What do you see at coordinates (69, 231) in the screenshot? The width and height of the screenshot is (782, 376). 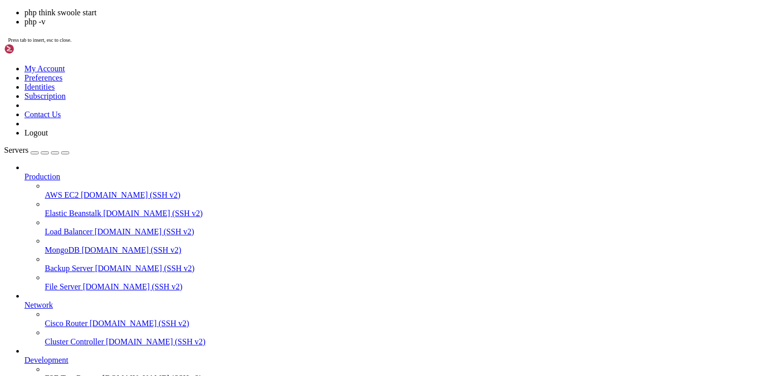 I see `span: Load Balancer` at bounding box center [69, 231].